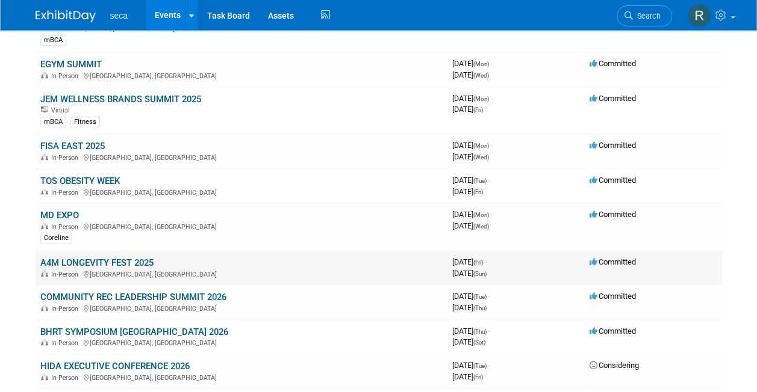 The width and height of the screenshot is (757, 392). I want to click on span: (Sat), so click(479, 343).